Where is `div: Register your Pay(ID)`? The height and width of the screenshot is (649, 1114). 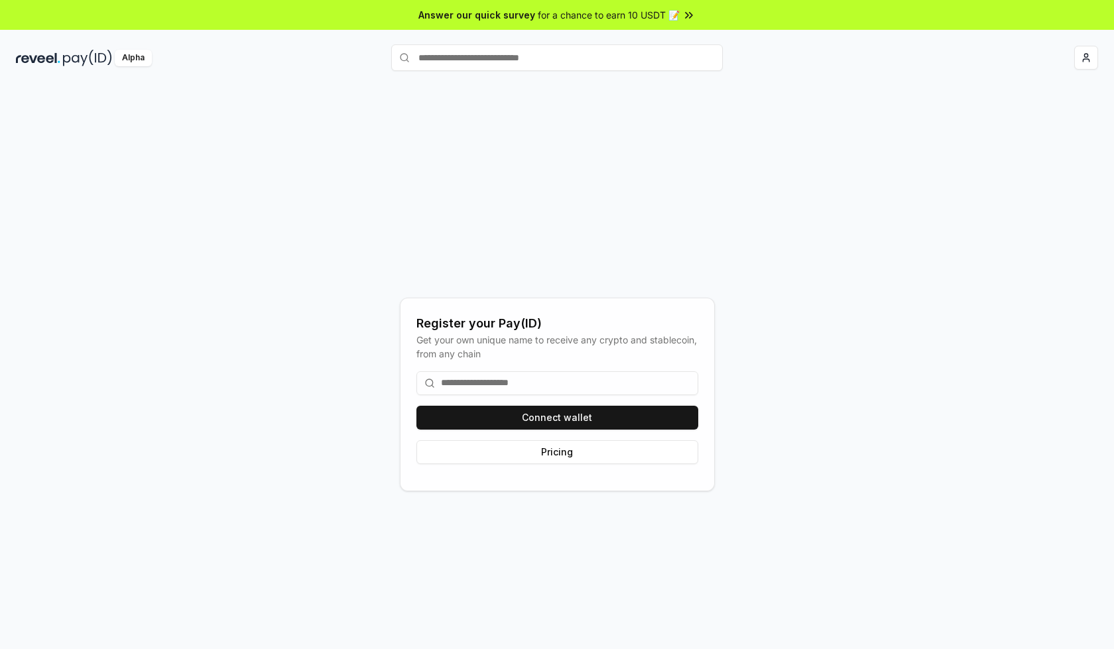
div: Register your Pay(ID) is located at coordinates (557, 323).